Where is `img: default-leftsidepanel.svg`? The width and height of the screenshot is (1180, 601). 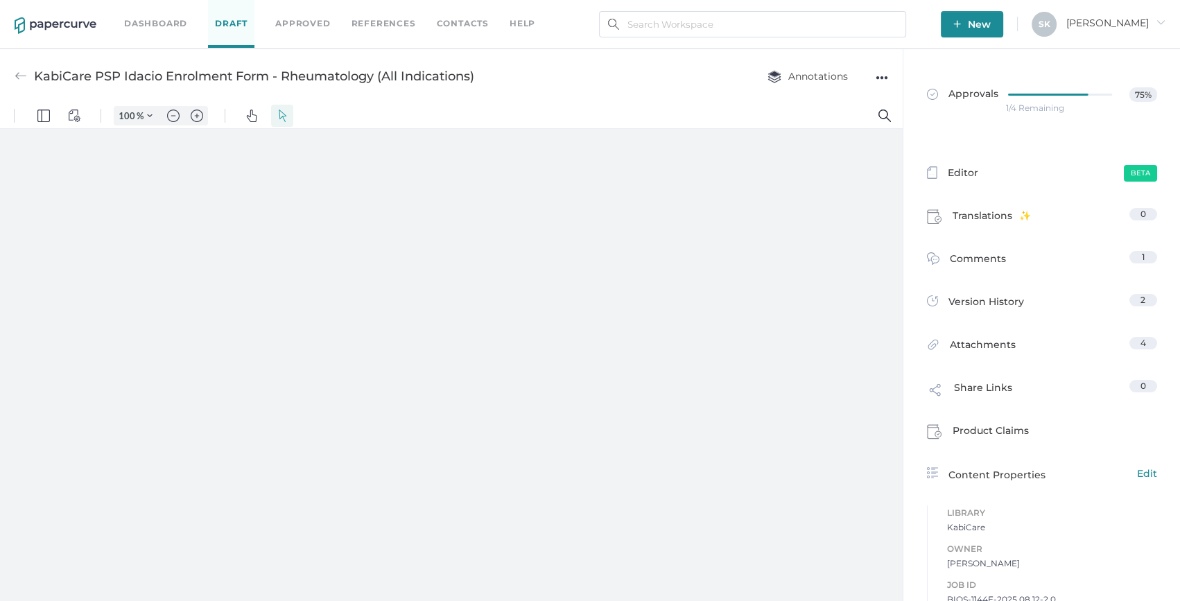
img: default-leftsidepanel.svg is located at coordinates (44, 12).